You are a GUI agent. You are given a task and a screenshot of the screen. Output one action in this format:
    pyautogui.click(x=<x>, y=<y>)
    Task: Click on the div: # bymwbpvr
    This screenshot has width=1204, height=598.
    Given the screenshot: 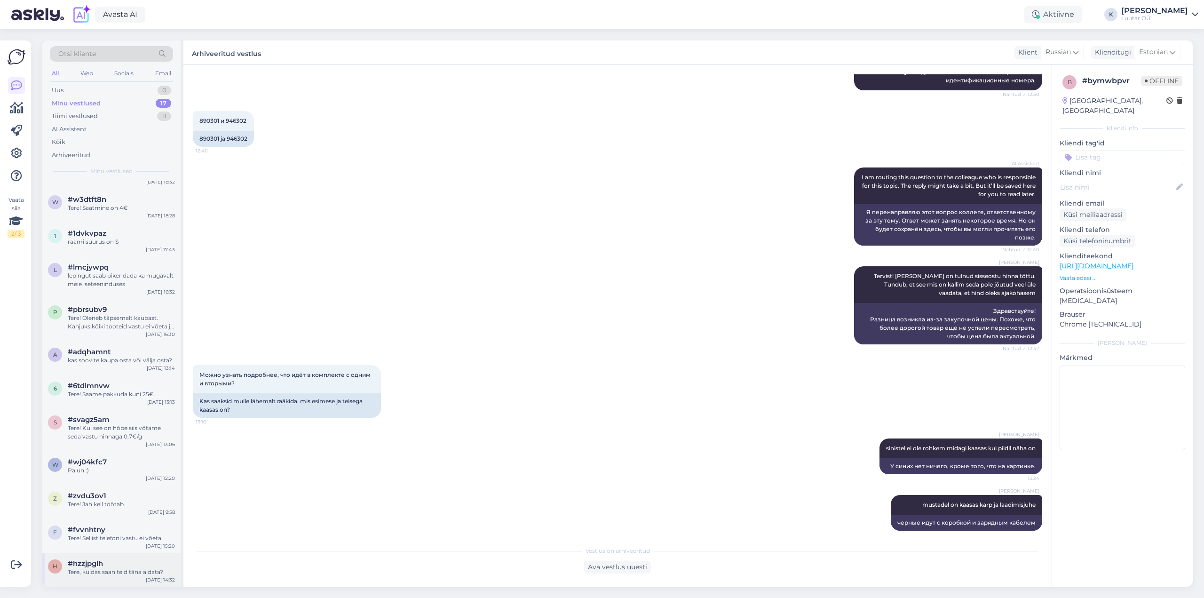 What is the action you would take?
    pyautogui.click(x=1112, y=81)
    